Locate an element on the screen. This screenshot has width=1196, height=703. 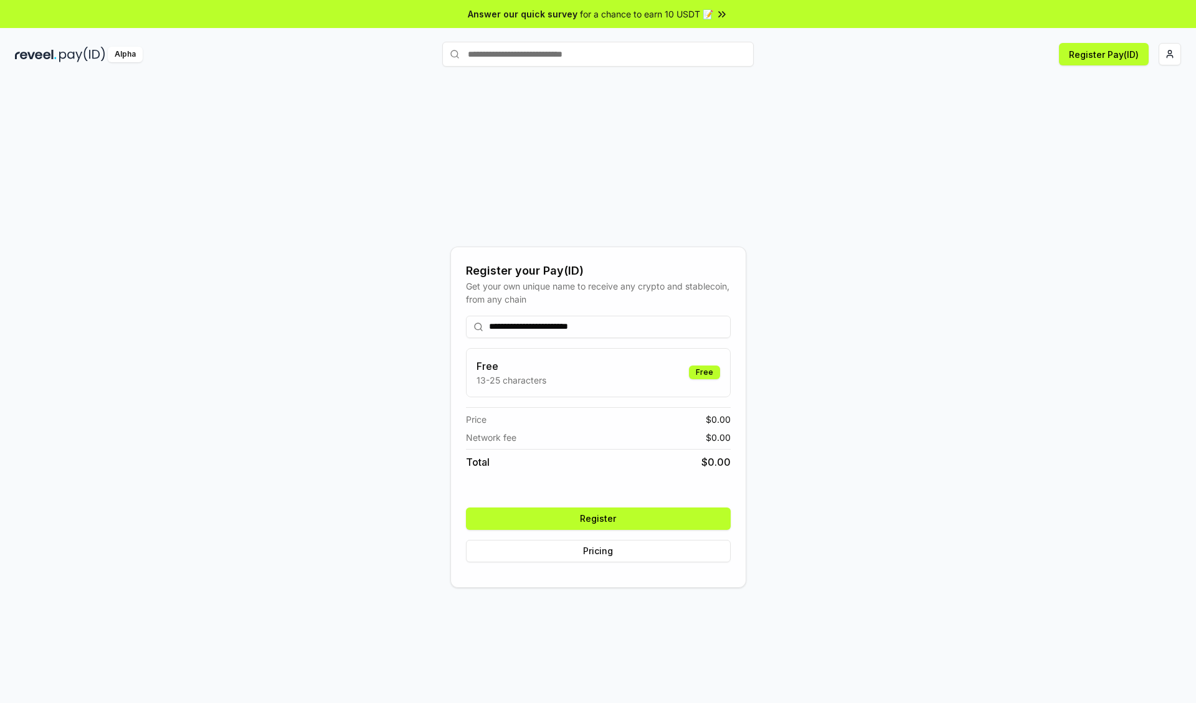
img: pay_id is located at coordinates (82, 54).